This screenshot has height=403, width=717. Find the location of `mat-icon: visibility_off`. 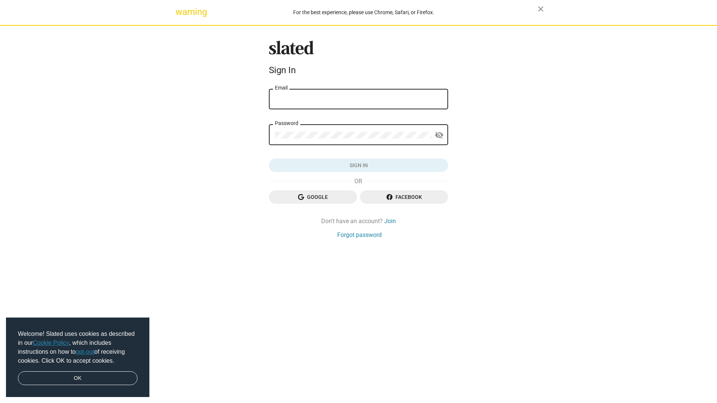

mat-icon: visibility_off is located at coordinates (439, 135).